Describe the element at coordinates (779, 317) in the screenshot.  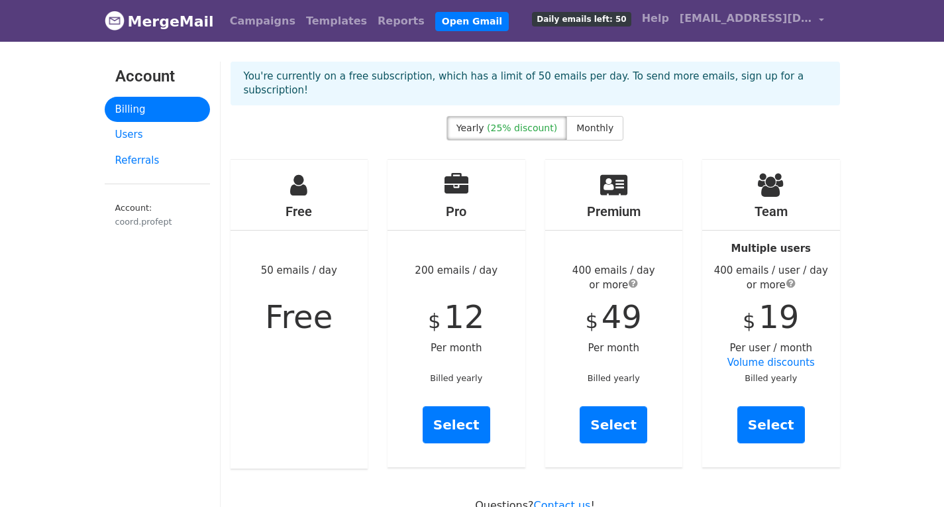
I see `span: 19` at that location.